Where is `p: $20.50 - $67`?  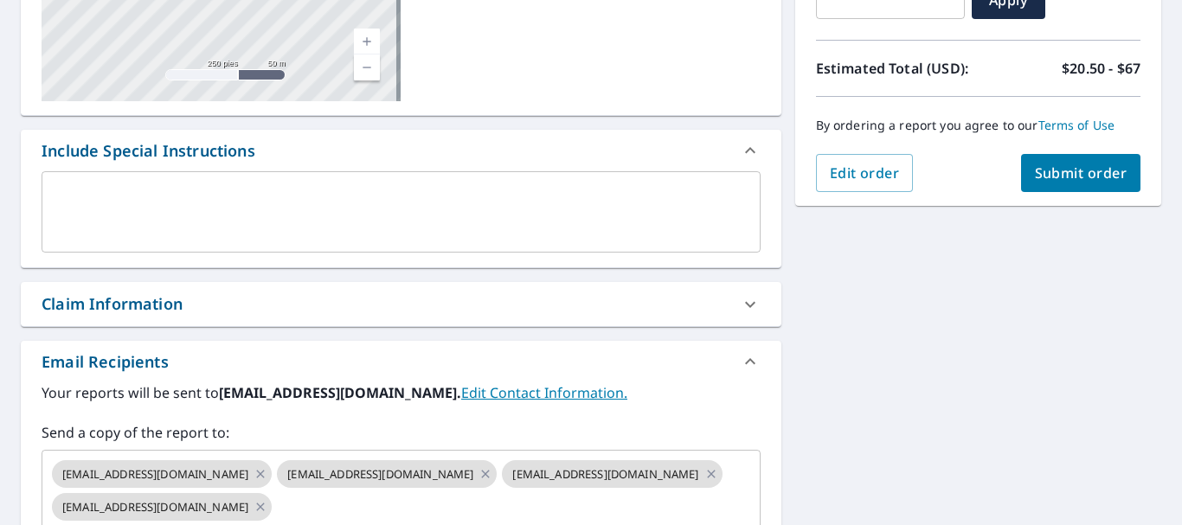
p: $20.50 - $67 is located at coordinates (1100, 68).